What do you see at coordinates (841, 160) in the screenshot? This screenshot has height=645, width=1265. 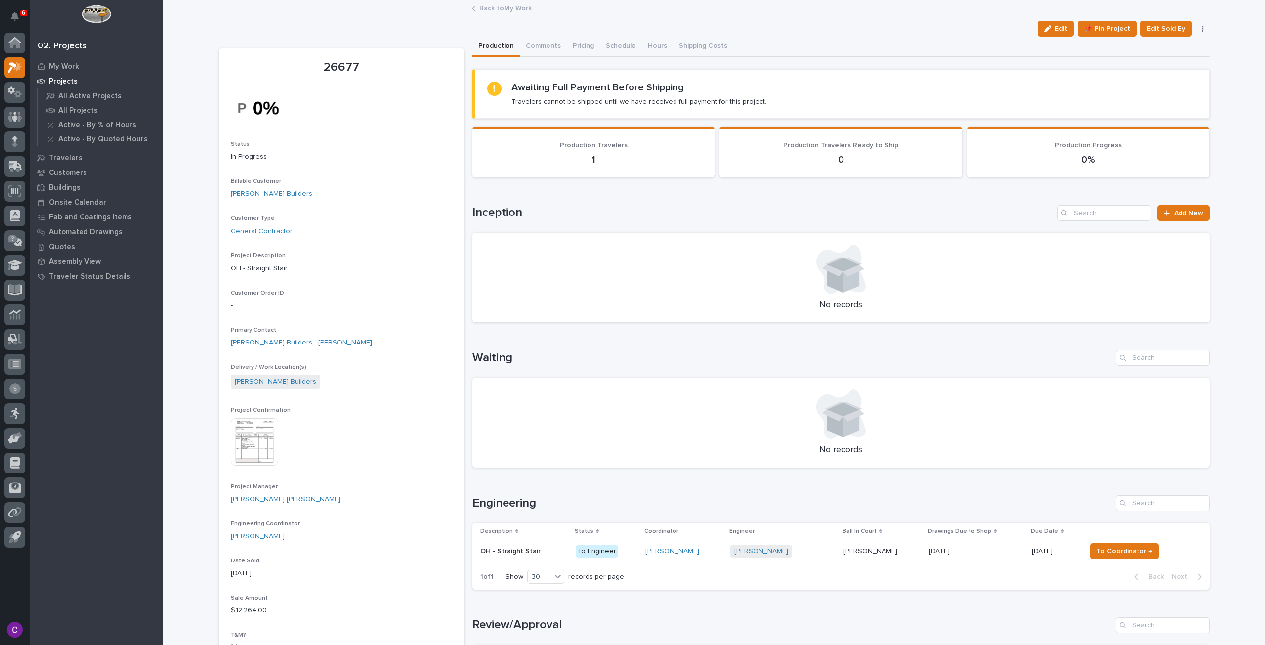 I see `p: 0` at bounding box center [841, 160].